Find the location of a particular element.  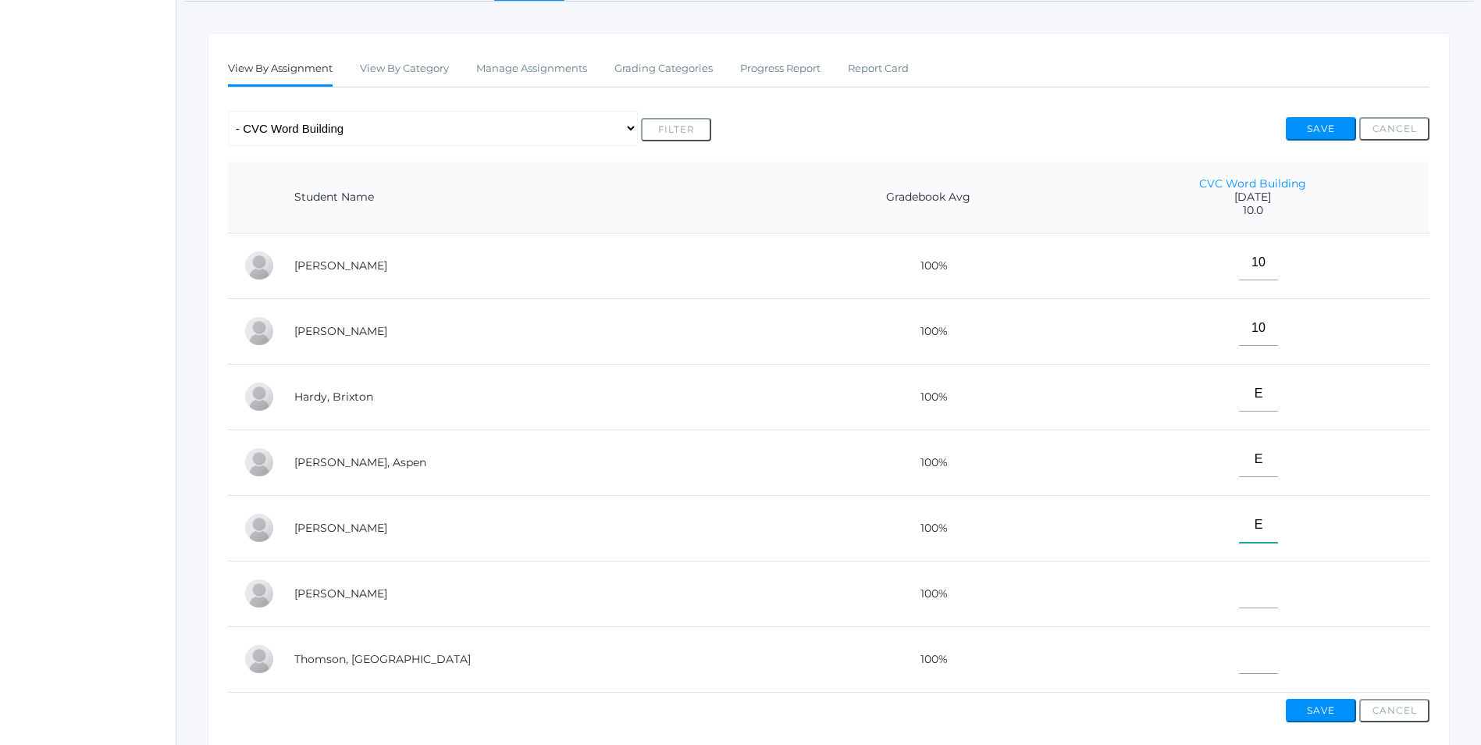

div: Brixton Hardy is located at coordinates (259, 397).